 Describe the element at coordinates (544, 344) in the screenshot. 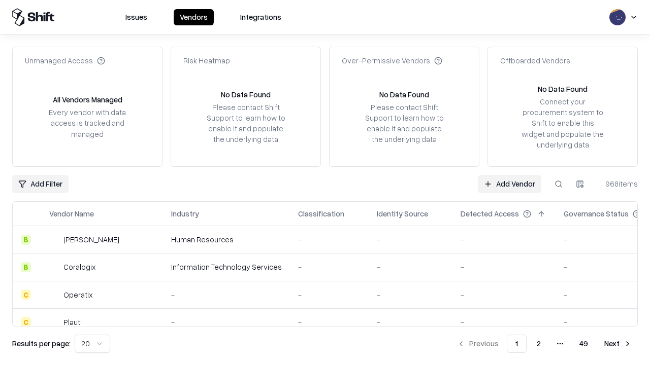

I see `nav: pagination` at that location.